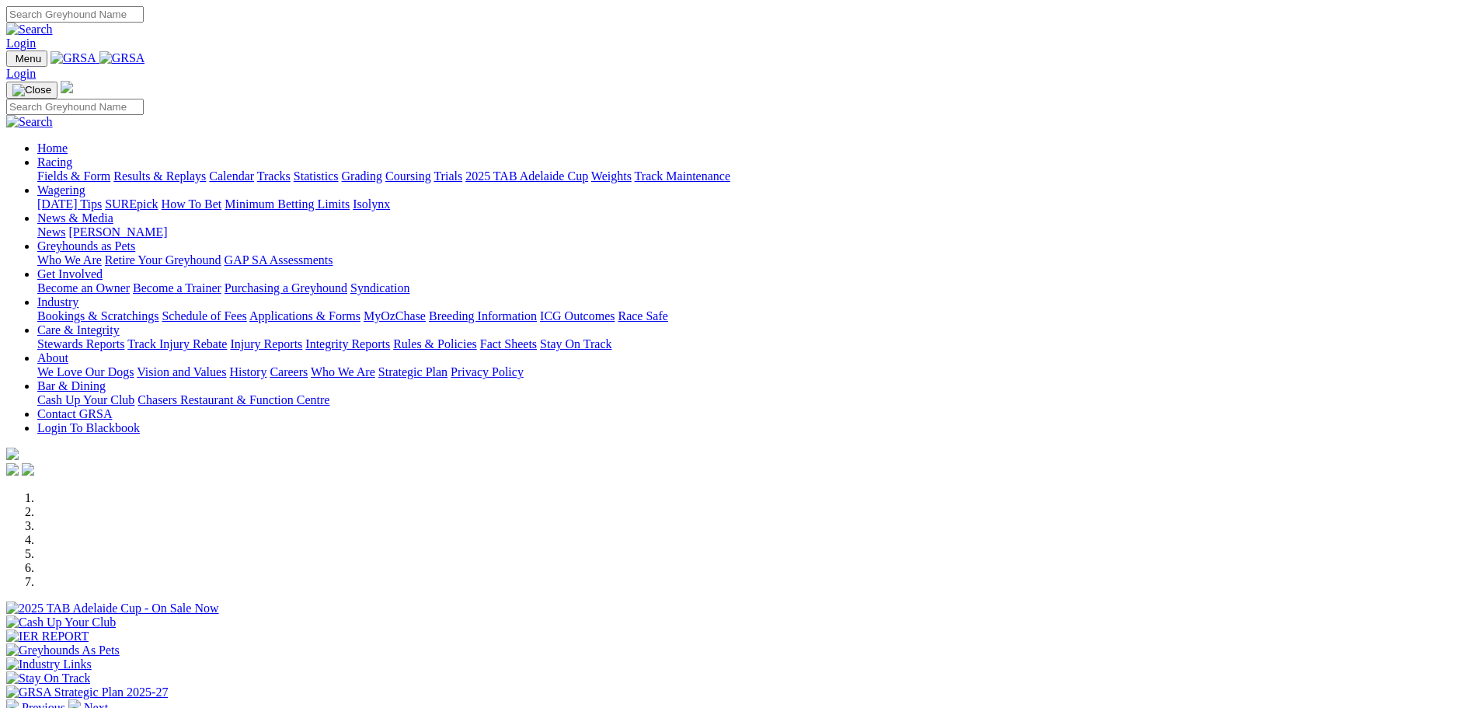 The height and width of the screenshot is (708, 1480). I want to click on a: Privacy Policy, so click(487, 371).